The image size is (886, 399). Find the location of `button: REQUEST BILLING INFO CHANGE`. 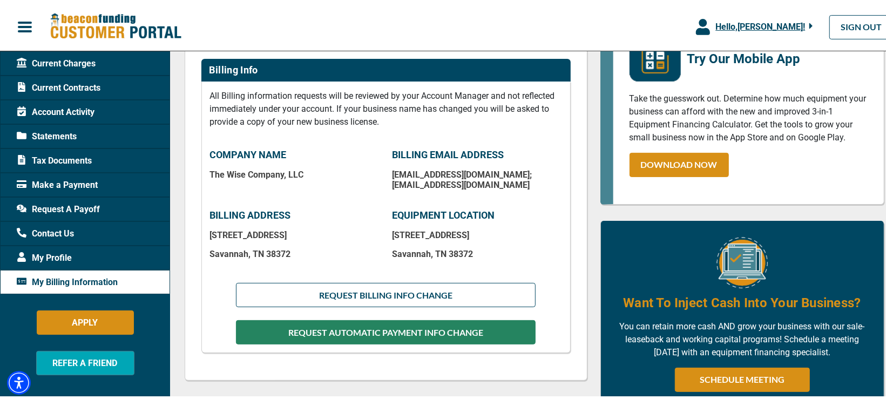

button: REQUEST BILLING INFO CHANGE is located at coordinates (386, 292).